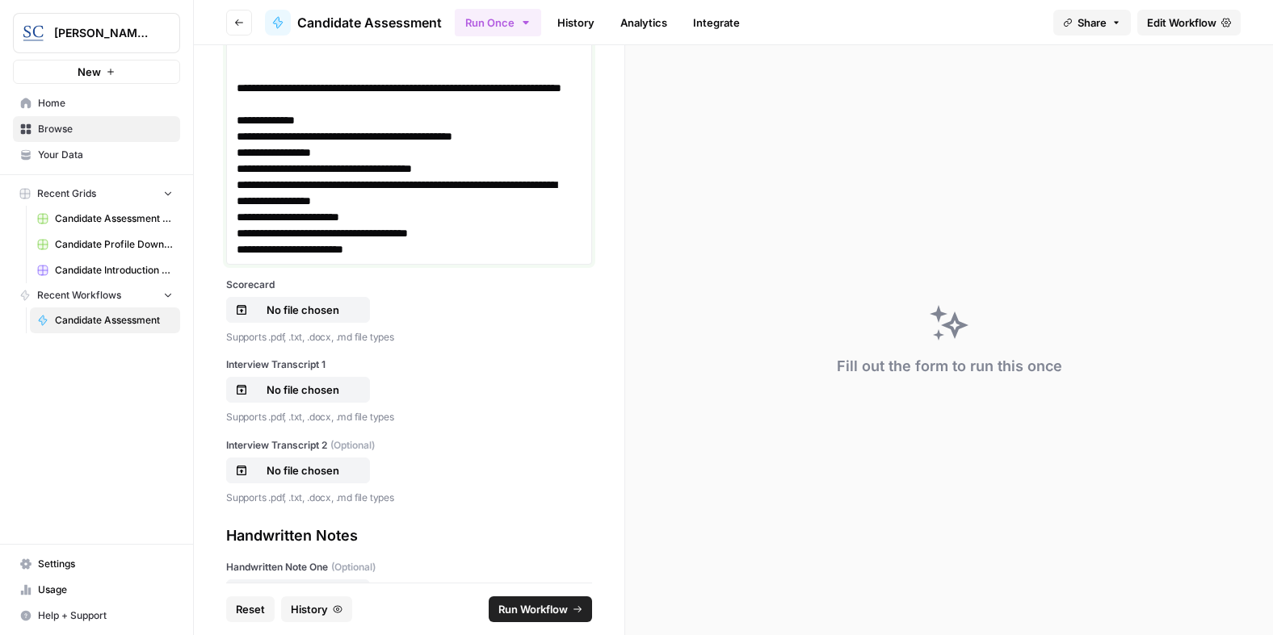 The image size is (1273, 635). What do you see at coordinates (1092, 23) in the screenshot?
I see `button: Share` at bounding box center [1092, 23].